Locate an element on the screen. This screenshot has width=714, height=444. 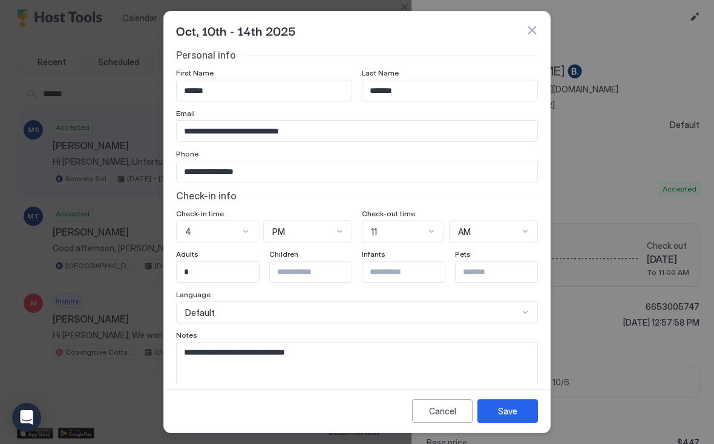
span: Personal info is located at coordinates (206, 55).